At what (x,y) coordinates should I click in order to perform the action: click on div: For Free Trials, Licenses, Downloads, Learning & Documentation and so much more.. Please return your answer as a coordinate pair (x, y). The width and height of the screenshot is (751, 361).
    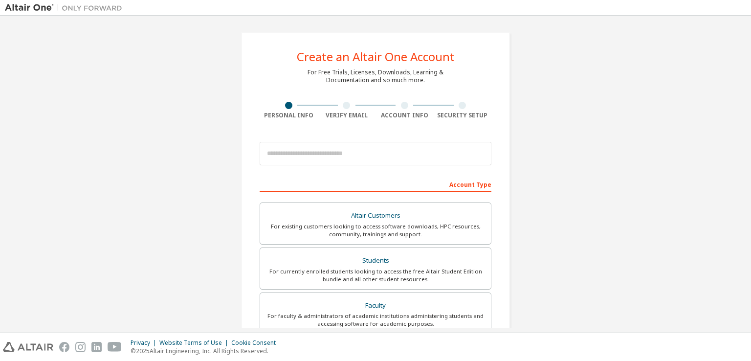
    Looking at the image, I should click on (375, 76).